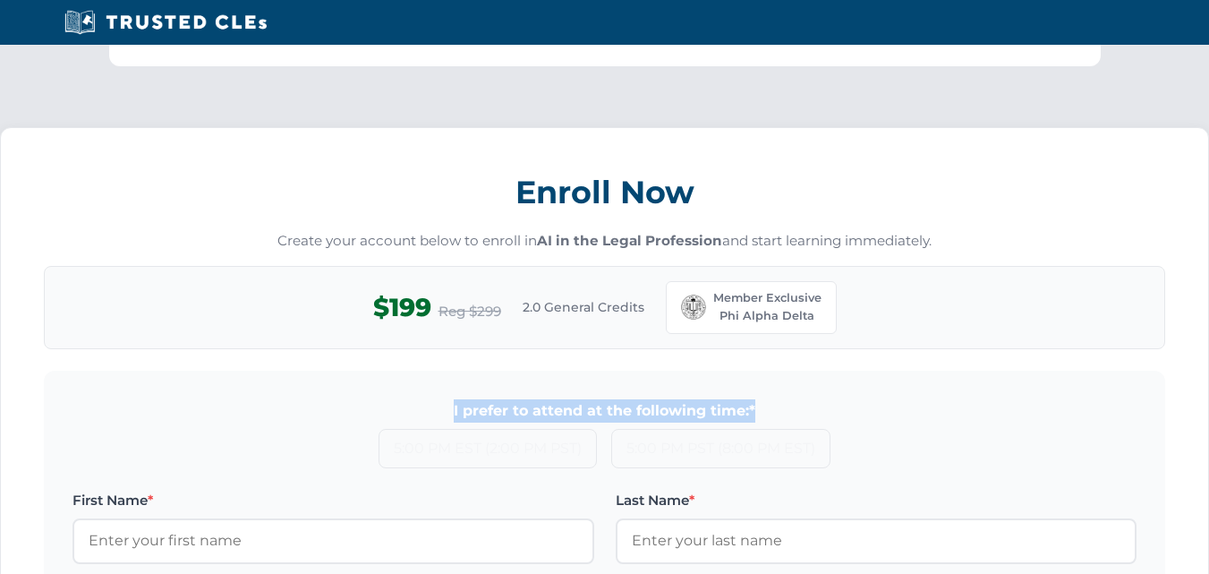 The height and width of the screenshot is (574, 1209). Describe the element at coordinates (166, 22) in the screenshot. I see `img: Trusted CLEs` at that location.